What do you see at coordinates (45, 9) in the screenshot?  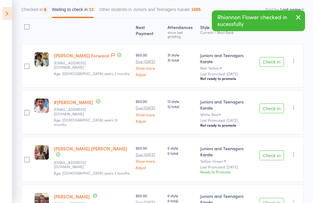 I see `div: 6` at bounding box center [45, 9].